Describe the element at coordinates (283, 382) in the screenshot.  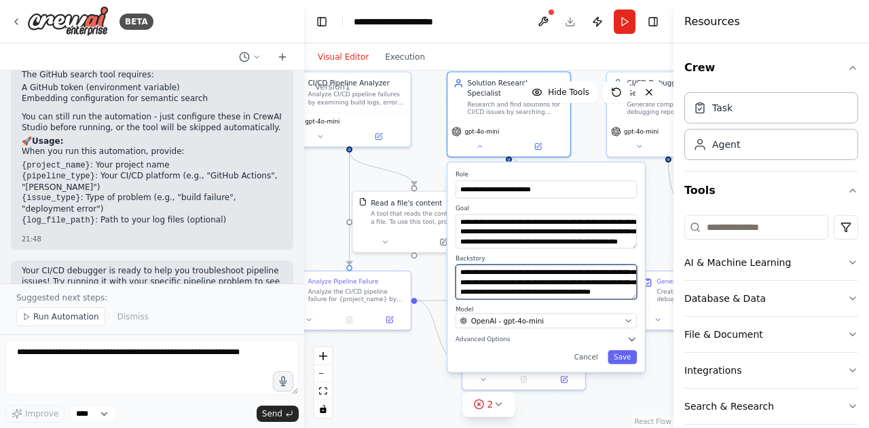
I see `button: Click to speak your automation idea` at that location.